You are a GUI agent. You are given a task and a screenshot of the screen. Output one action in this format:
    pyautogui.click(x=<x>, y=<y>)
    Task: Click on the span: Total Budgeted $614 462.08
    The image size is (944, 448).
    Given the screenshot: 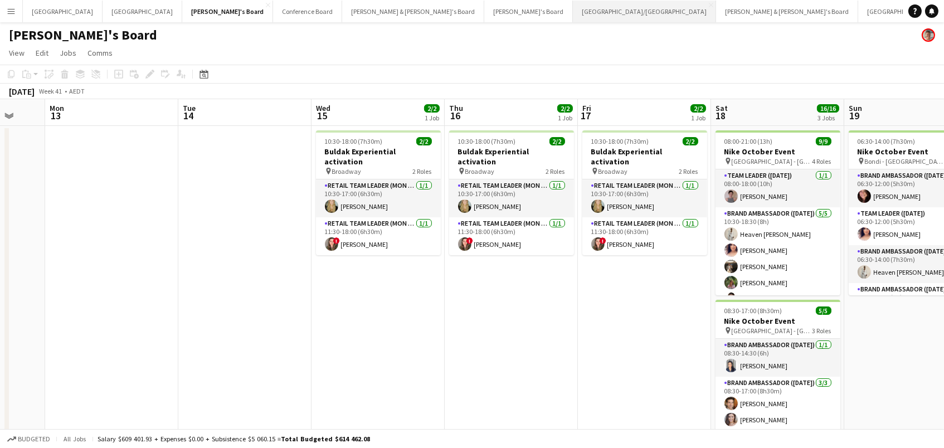 What is the action you would take?
    pyautogui.click(x=325, y=438)
    